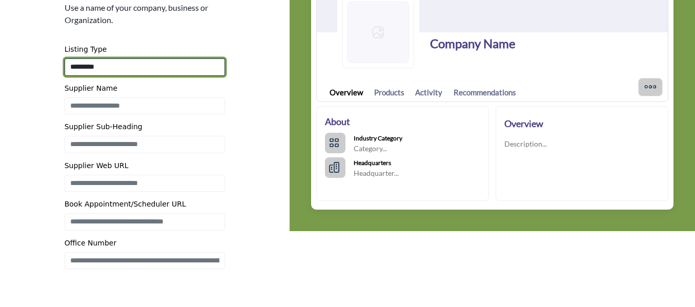 This screenshot has height=307, width=695. What do you see at coordinates (125, 204) in the screenshot?
I see `label: Book Appointment/Scheduler URL` at bounding box center [125, 204].